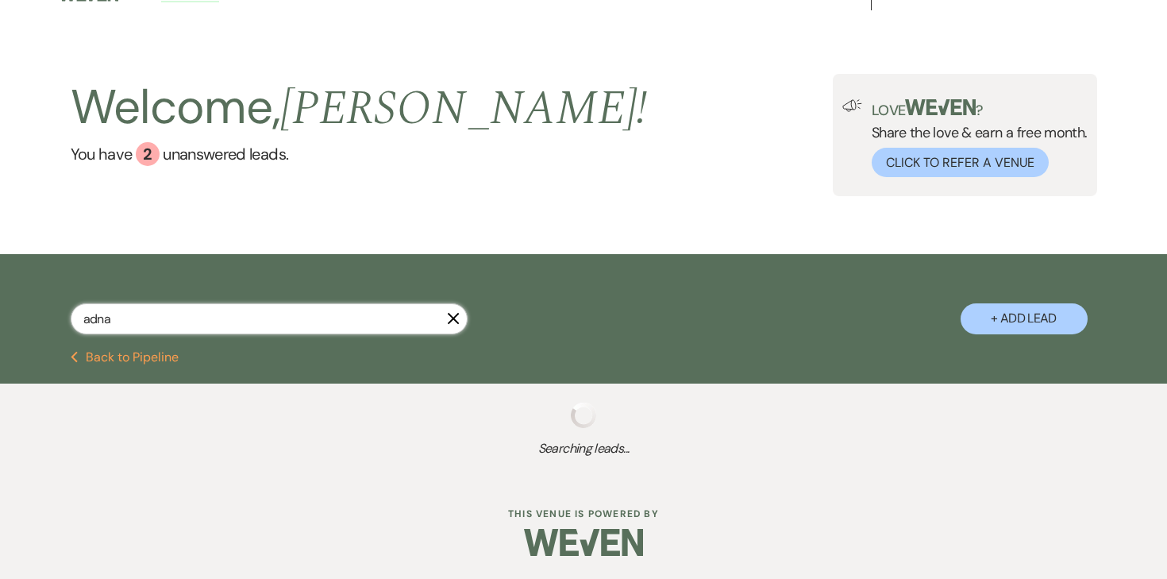 The width and height of the screenshot is (1167, 579). Describe the element at coordinates (940, 107) in the screenshot. I see `img: weven-logo-green.svg` at that location.